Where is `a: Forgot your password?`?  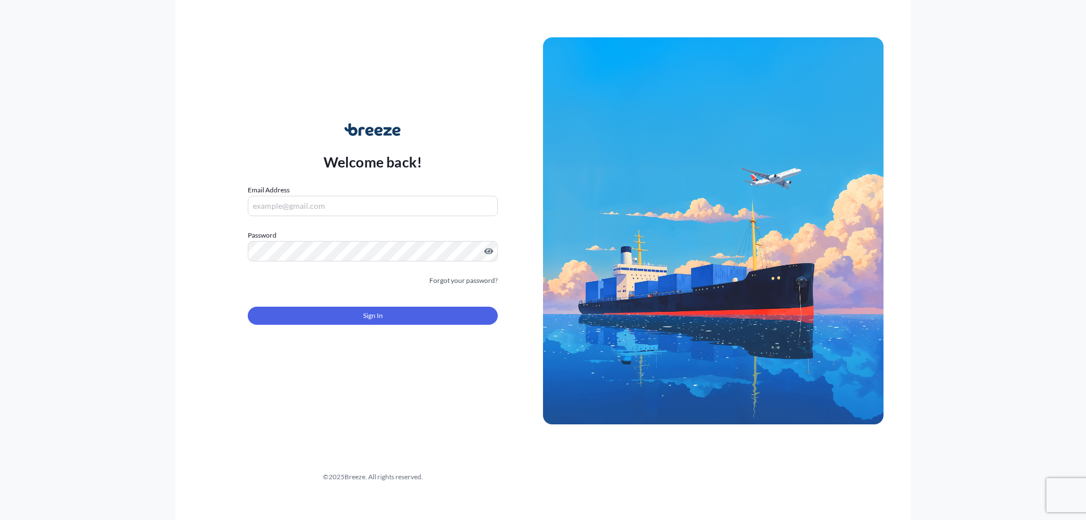 a: Forgot your password? is located at coordinates (463, 280).